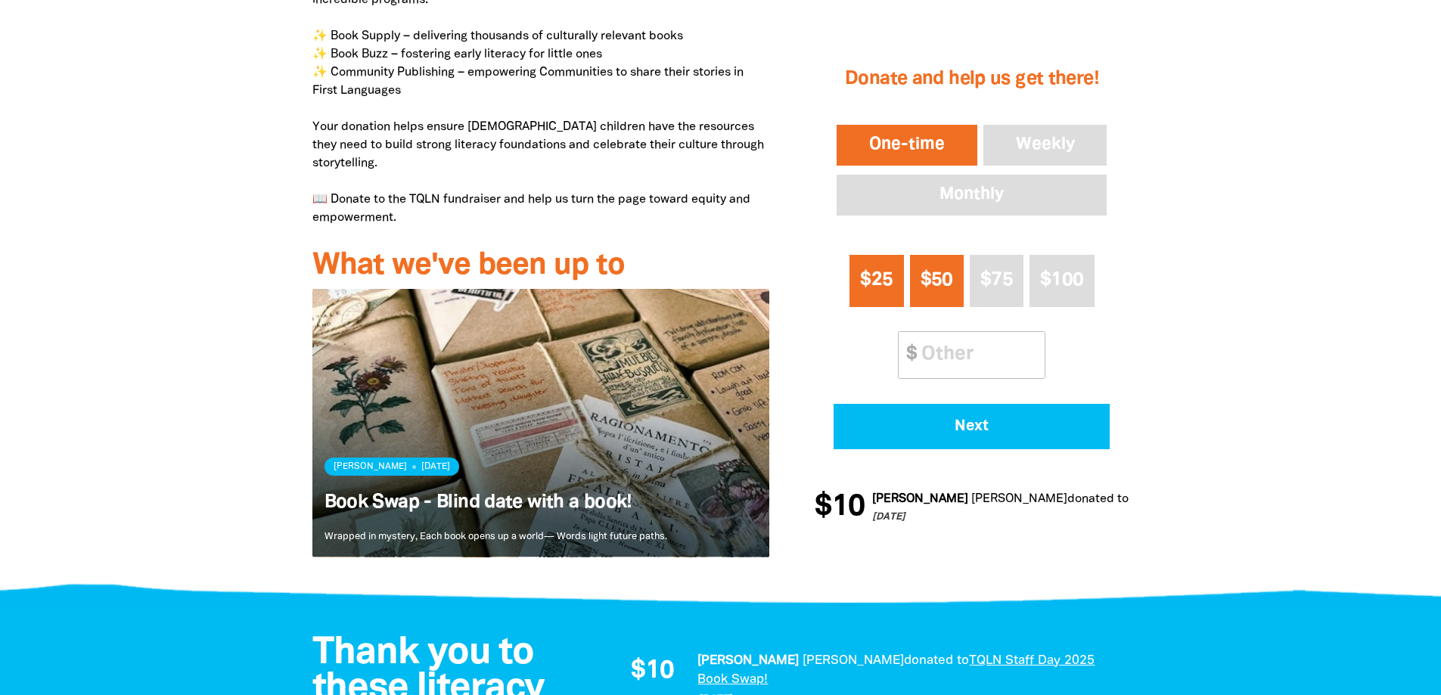 This screenshot has width=1441, height=695. What do you see at coordinates (972, 195) in the screenshot?
I see `button: Monthly` at bounding box center [972, 195].